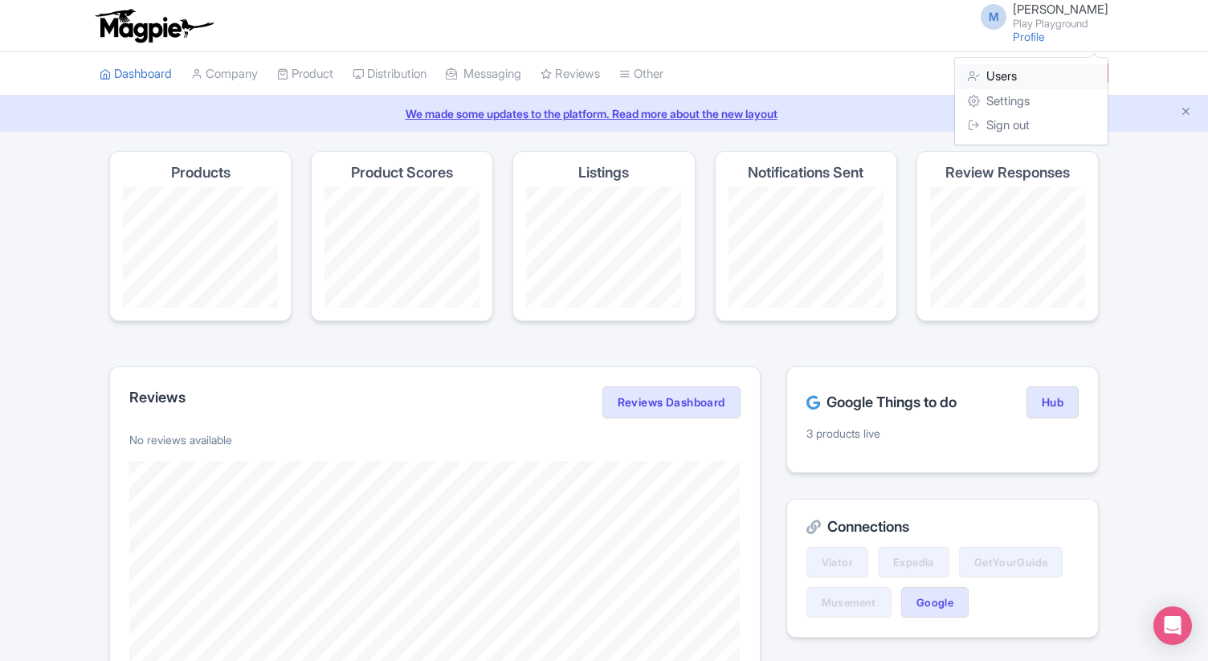 The width and height of the screenshot is (1208, 661). I want to click on a: Google, so click(935, 602).